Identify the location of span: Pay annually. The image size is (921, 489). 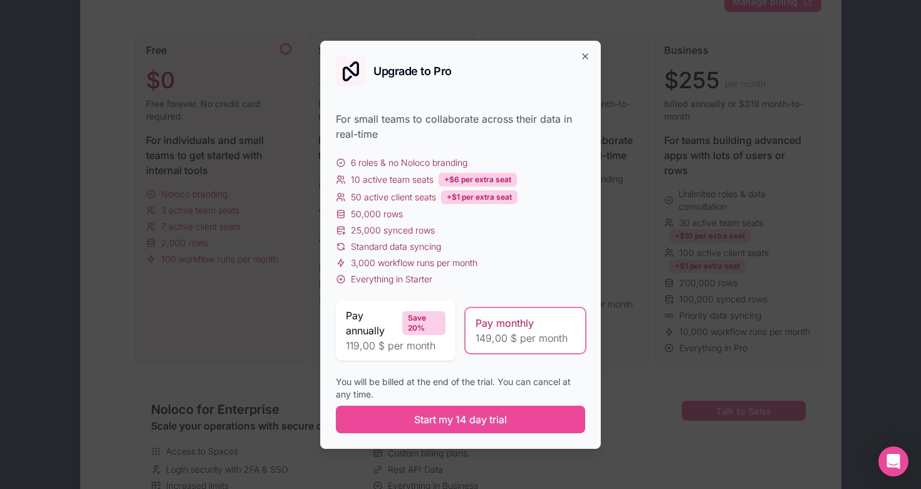
(371, 323).